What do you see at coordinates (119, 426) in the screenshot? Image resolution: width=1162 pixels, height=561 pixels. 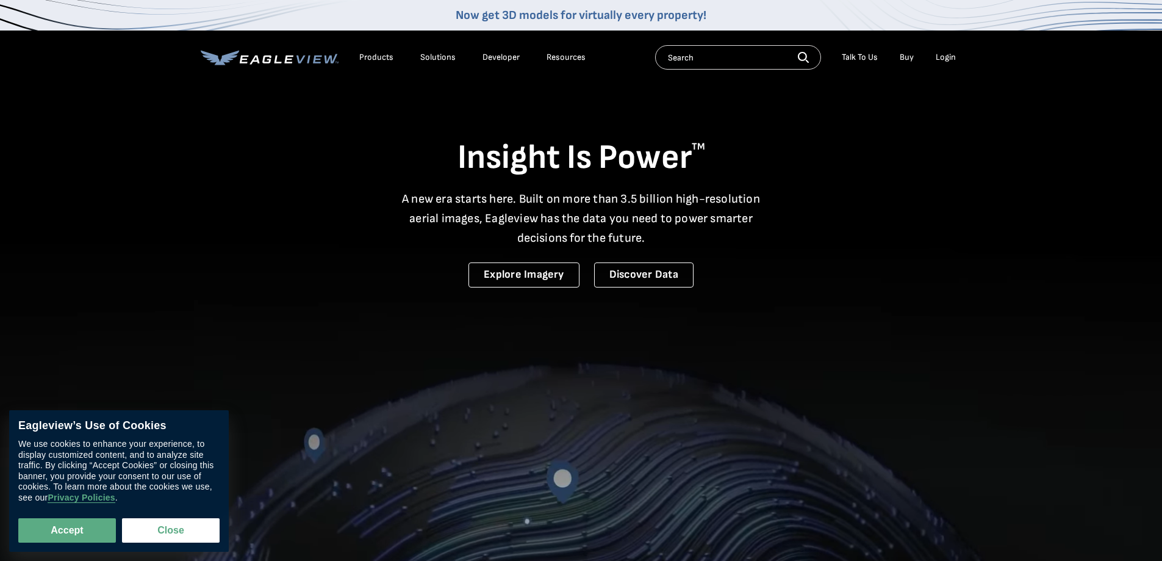 I see `div: Eagleview’s Use of Cookies` at bounding box center [119, 426].